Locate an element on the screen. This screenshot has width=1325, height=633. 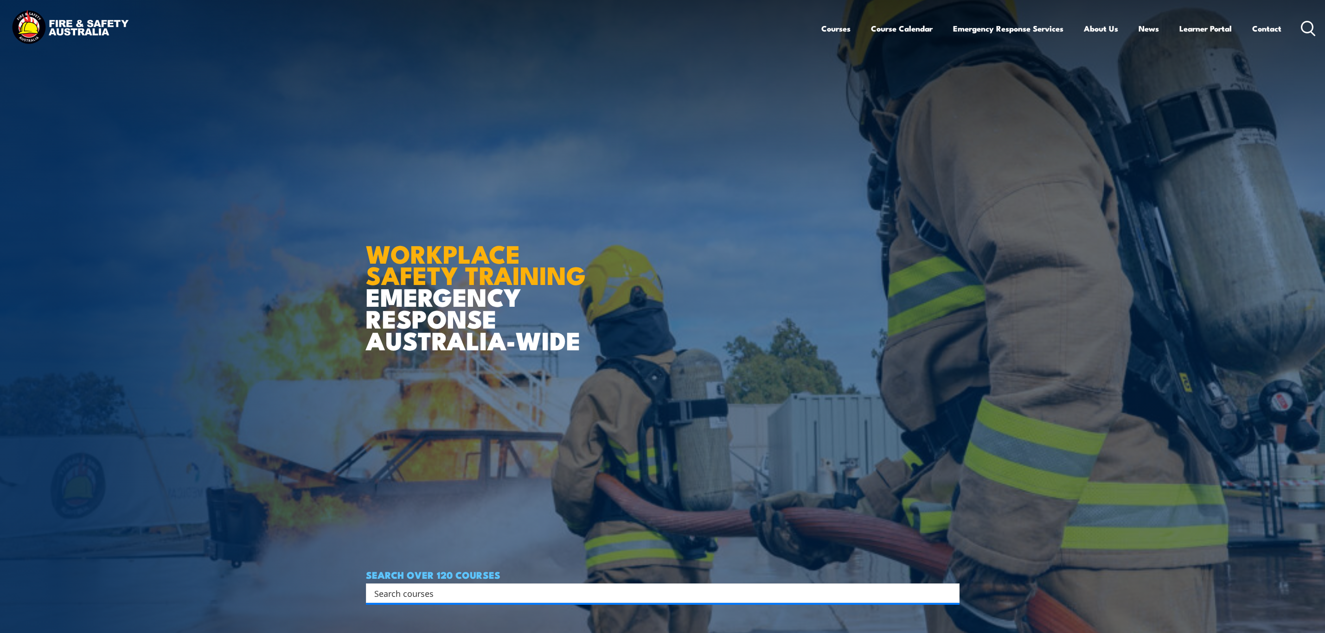
a: Emergency Response Services is located at coordinates (1008, 28).